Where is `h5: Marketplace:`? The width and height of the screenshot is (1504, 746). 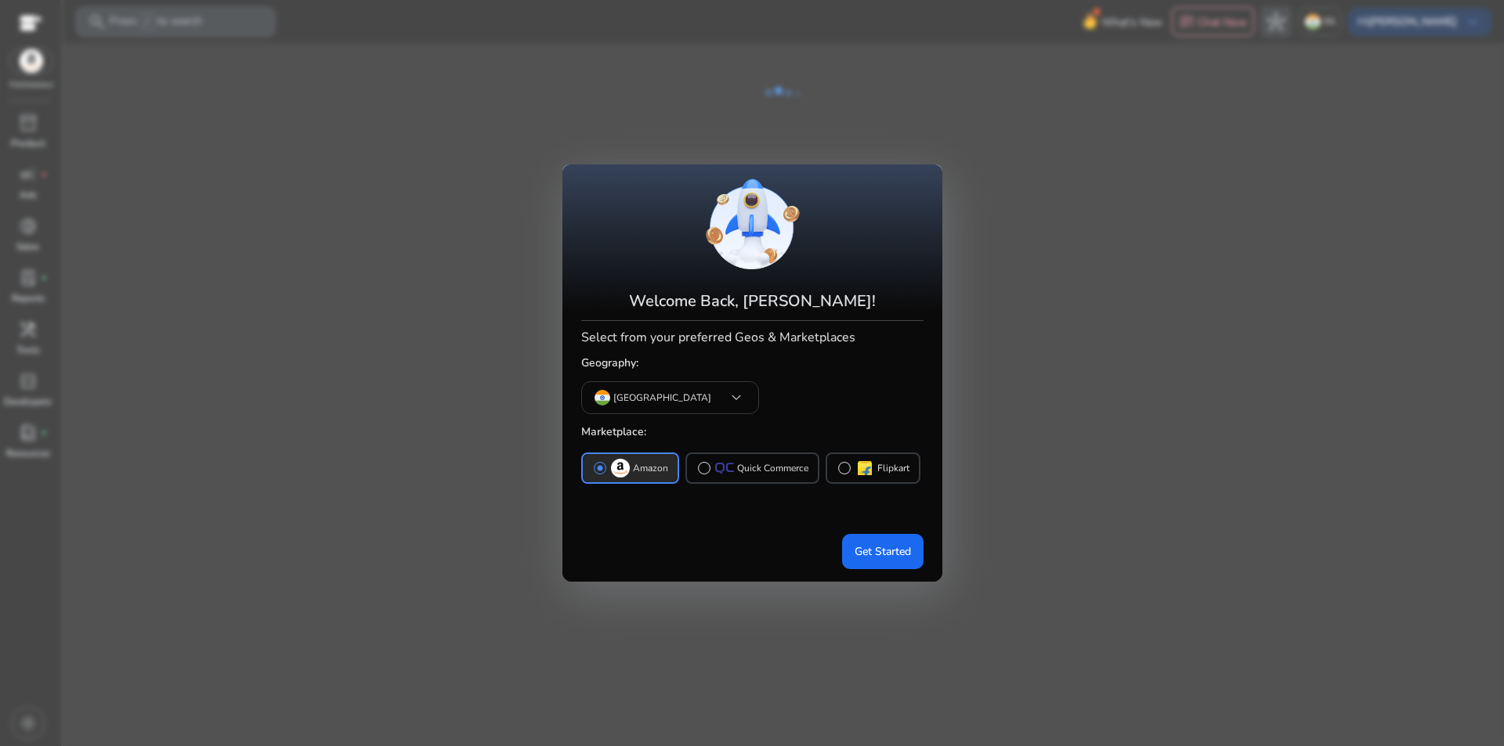
h5: Marketplace: is located at coordinates (752, 432).